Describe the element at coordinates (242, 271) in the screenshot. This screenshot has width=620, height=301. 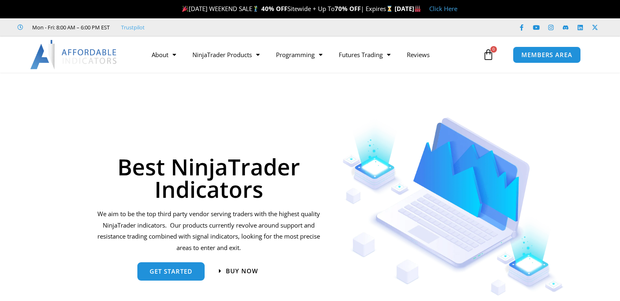
I see `span: Buy now` at that location.